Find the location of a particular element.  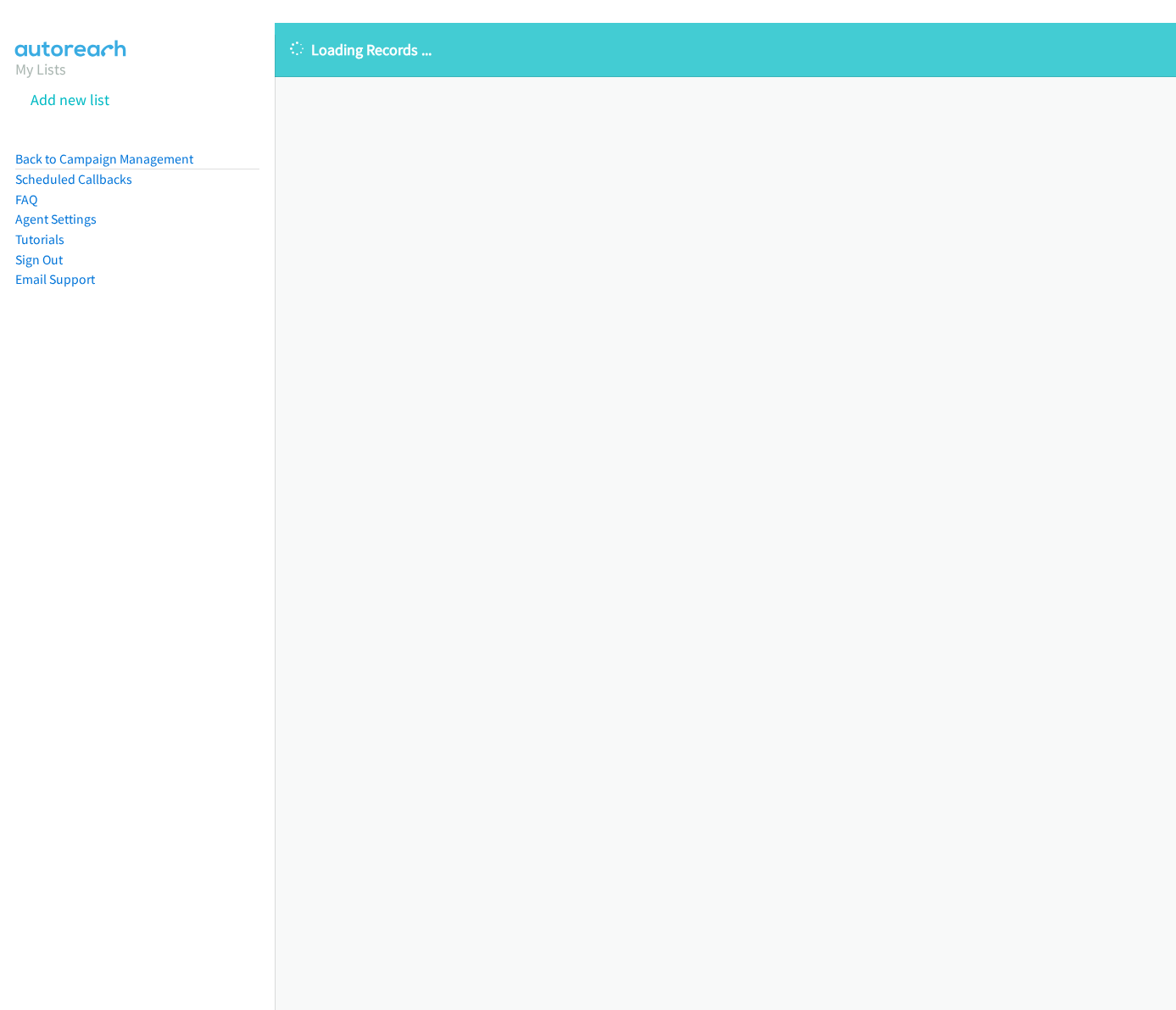

a: Email Support is located at coordinates (56, 279).